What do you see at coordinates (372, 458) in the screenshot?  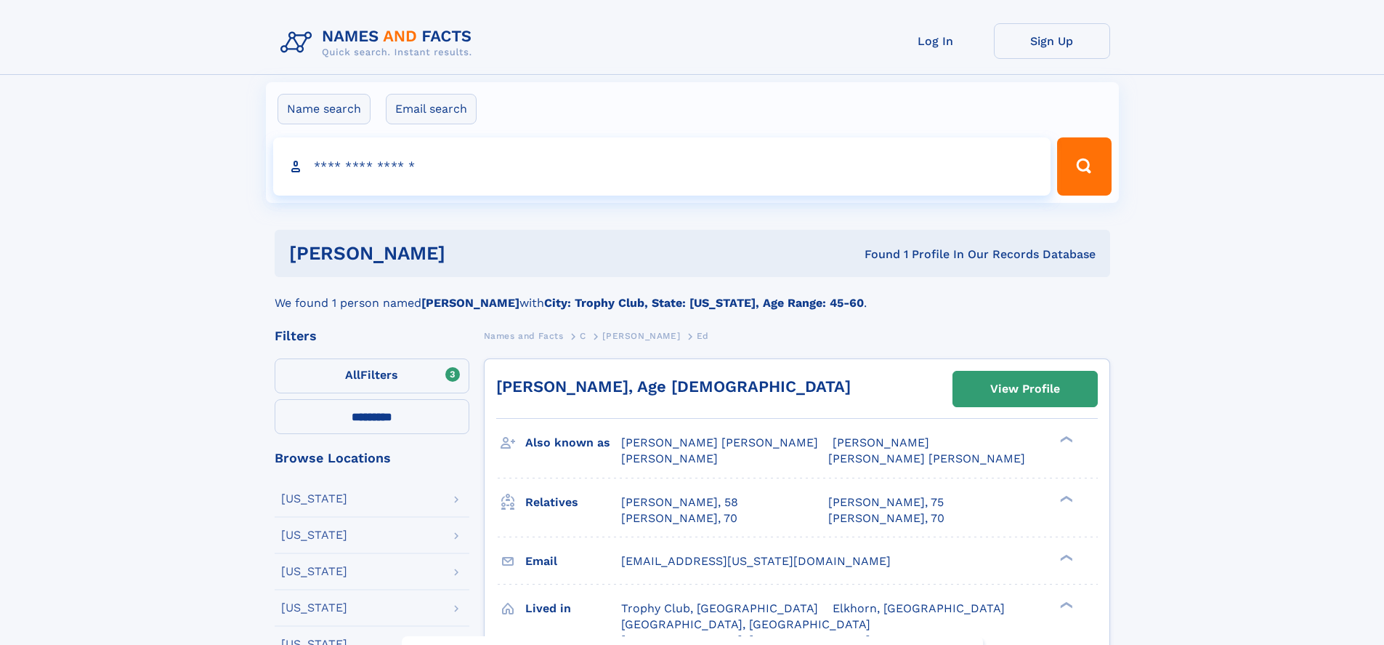 I see `div: Browse Locations` at bounding box center [372, 458].